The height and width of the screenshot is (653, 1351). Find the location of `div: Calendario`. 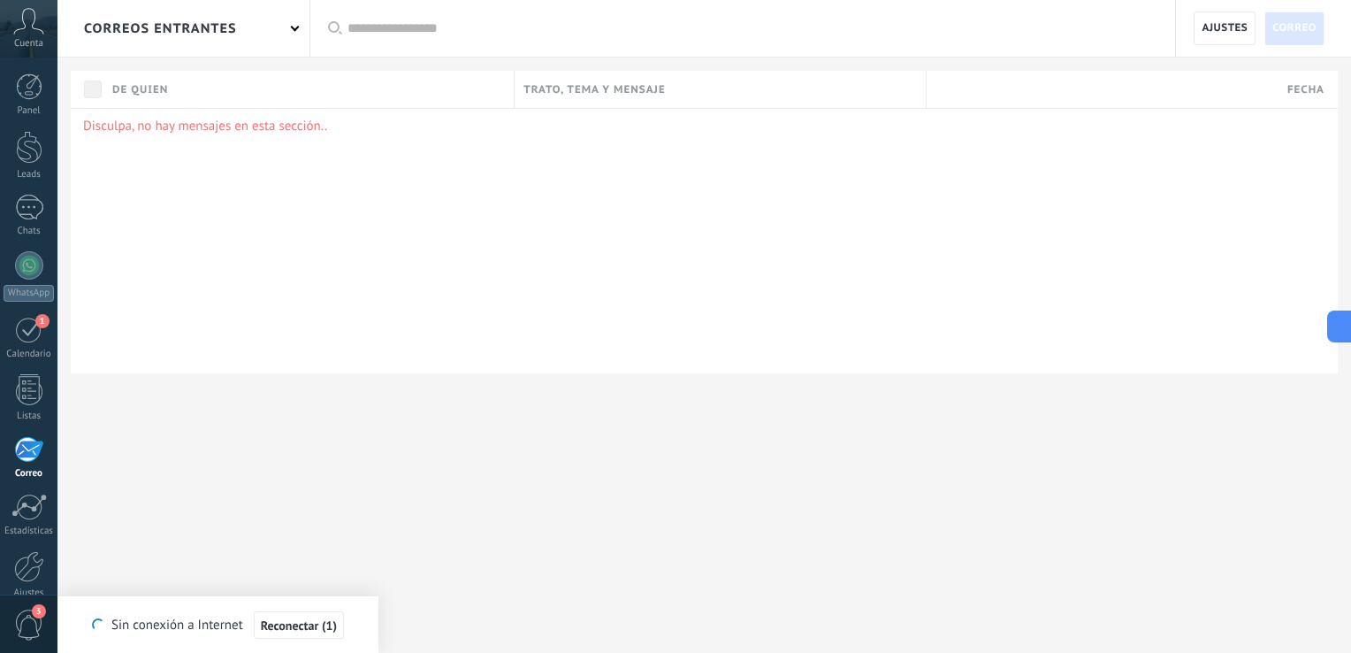

div: Calendario is located at coordinates (29, 354).